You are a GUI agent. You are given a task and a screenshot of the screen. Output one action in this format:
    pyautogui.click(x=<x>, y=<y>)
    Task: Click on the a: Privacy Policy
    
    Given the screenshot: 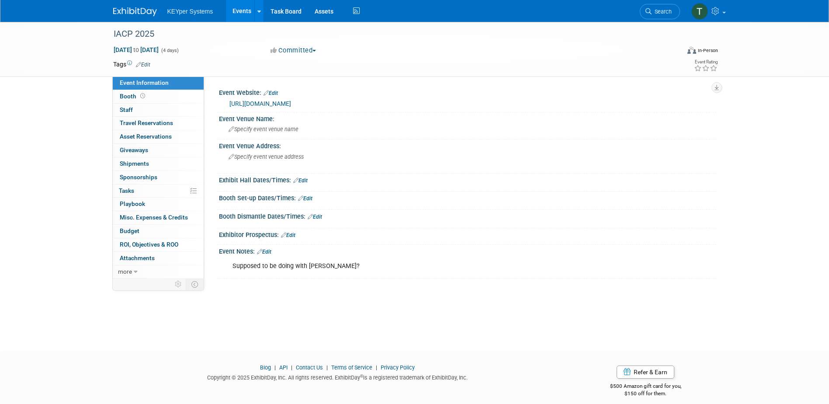 What is the action you would take?
    pyautogui.click(x=397, y=367)
    